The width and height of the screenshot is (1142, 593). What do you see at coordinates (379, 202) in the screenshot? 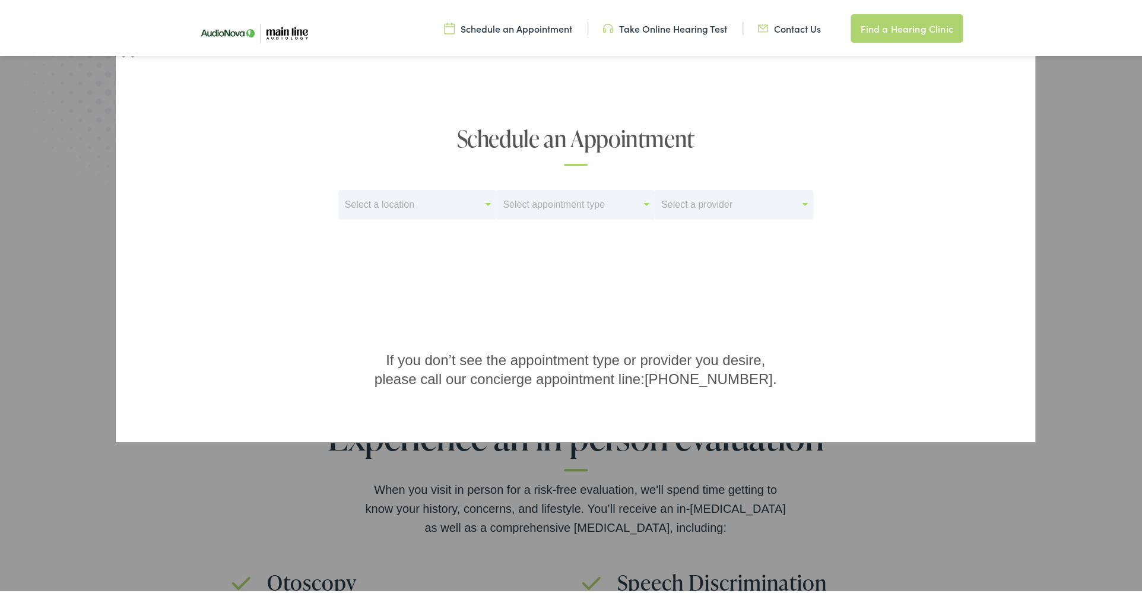
I see `div: Select a location` at bounding box center [379, 202].